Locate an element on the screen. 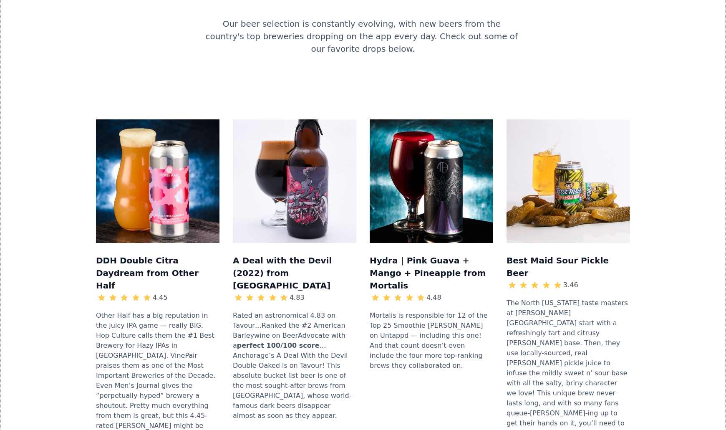 The width and height of the screenshot is (726, 430). strong: perfect 100/100 score is located at coordinates (278, 345).